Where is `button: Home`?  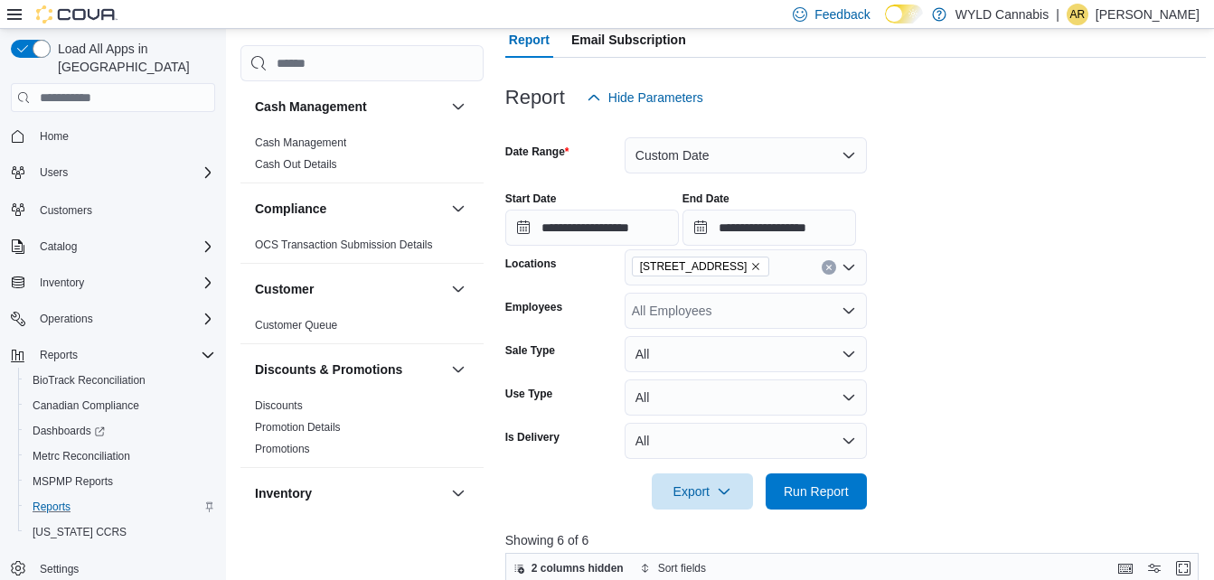
button: Home is located at coordinates (113, 136).